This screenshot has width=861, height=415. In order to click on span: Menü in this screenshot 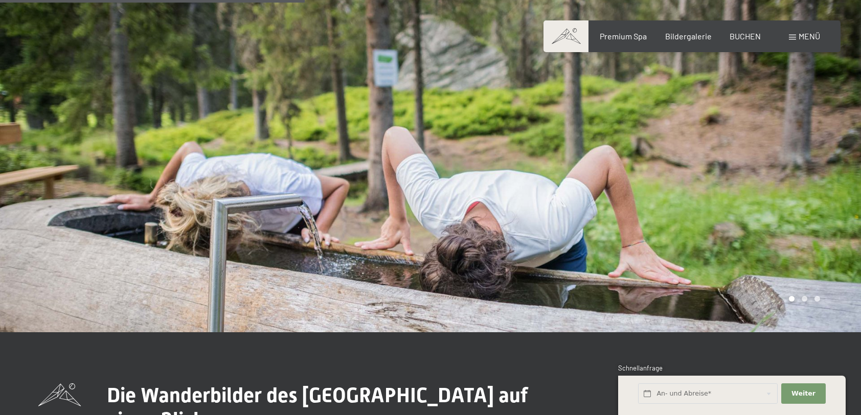, I will do `click(809, 36)`.